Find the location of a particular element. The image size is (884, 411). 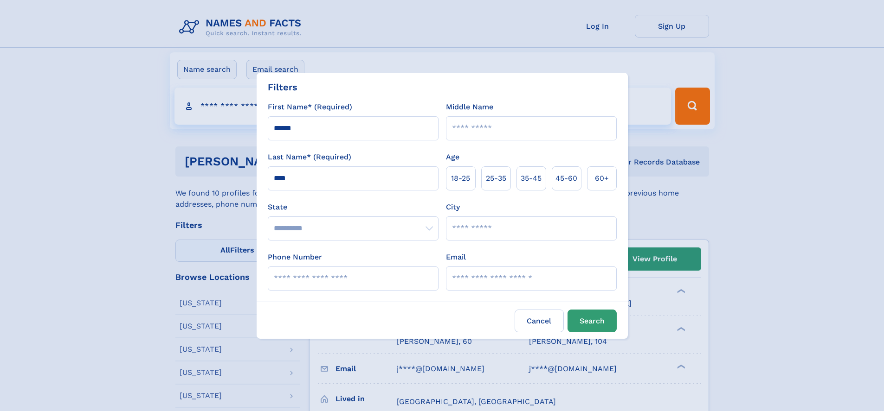

label: City is located at coordinates (453, 207).